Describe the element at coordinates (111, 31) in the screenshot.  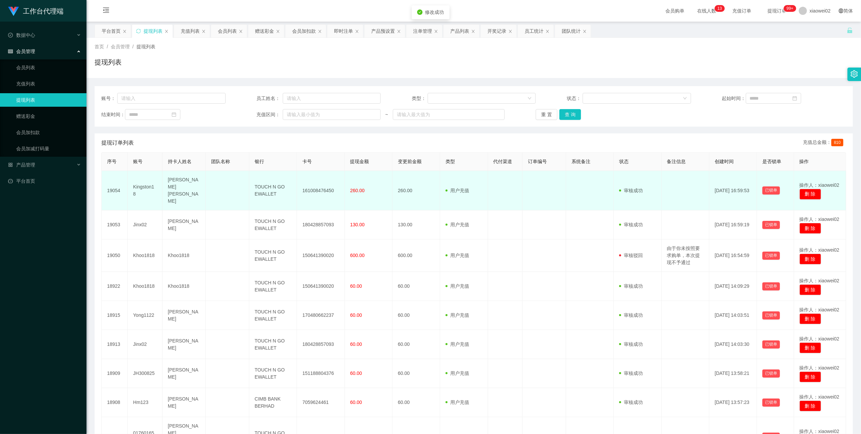
I see `div: 平台首页` at that location.